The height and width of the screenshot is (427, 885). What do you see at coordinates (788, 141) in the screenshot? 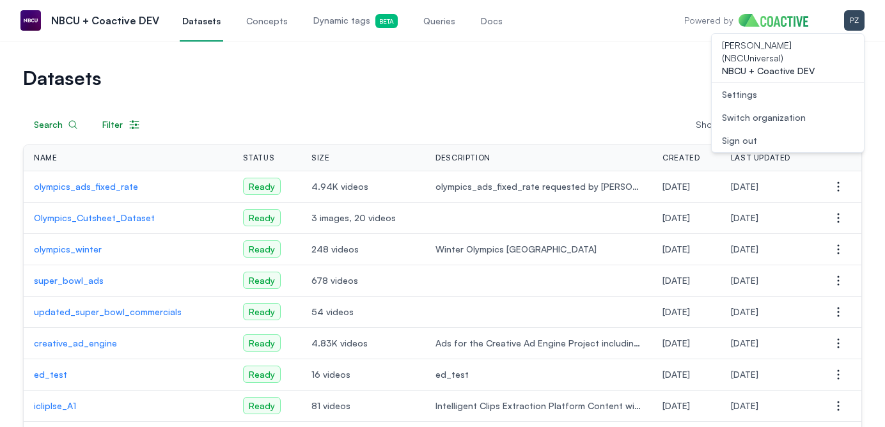
I see `button: Sign out` at bounding box center [788, 141].